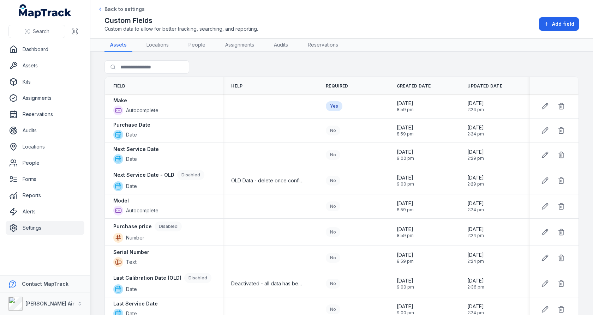 This screenshot has height=315, width=593. What do you see at coordinates (119, 86) in the screenshot?
I see `span: Field` at bounding box center [119, 86].